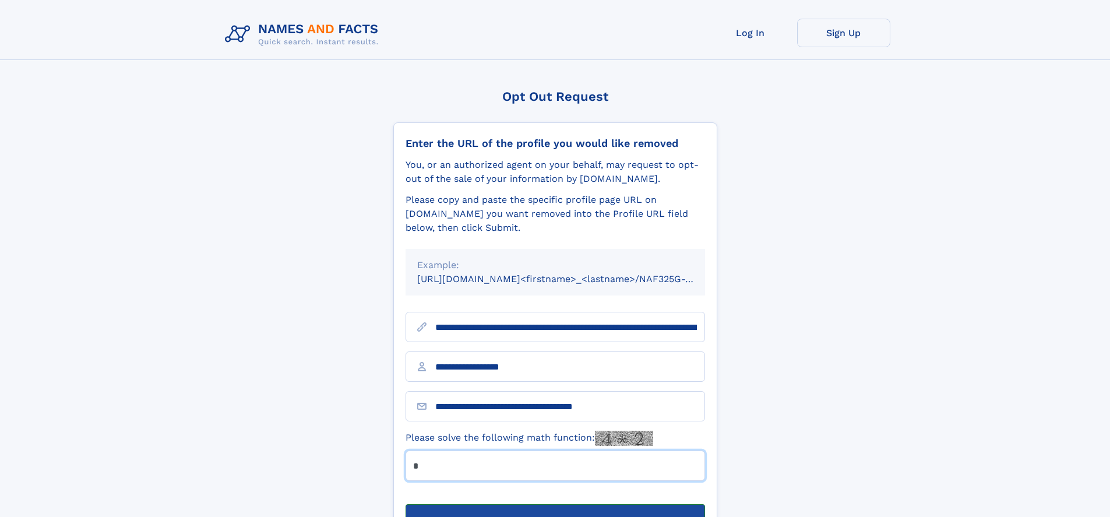 The image size is (1110, 517). Describe the element at coordinates (555, 143) in the screenshot. I see `div: Enter the URL of the profile you would like removed` at that location.